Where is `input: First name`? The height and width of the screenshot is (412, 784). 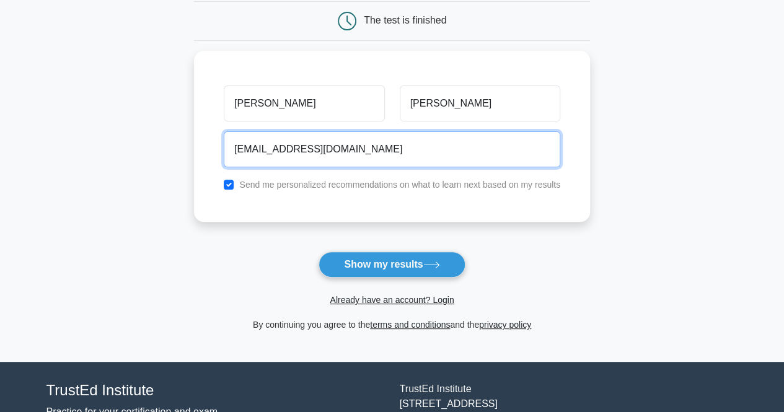
input: First name is located at coordinates (304, 104).